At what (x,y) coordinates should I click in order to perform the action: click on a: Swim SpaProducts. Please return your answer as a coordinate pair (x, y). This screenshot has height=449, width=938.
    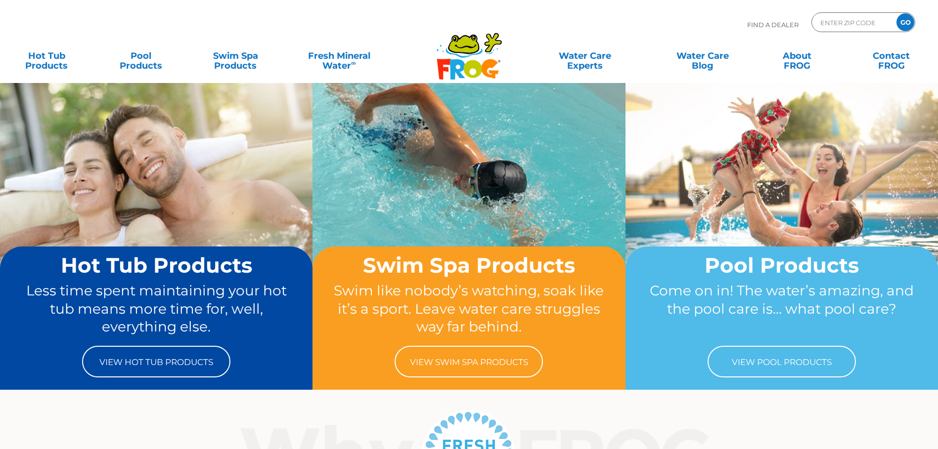
    Looking at the image, I should click on (235, 56).